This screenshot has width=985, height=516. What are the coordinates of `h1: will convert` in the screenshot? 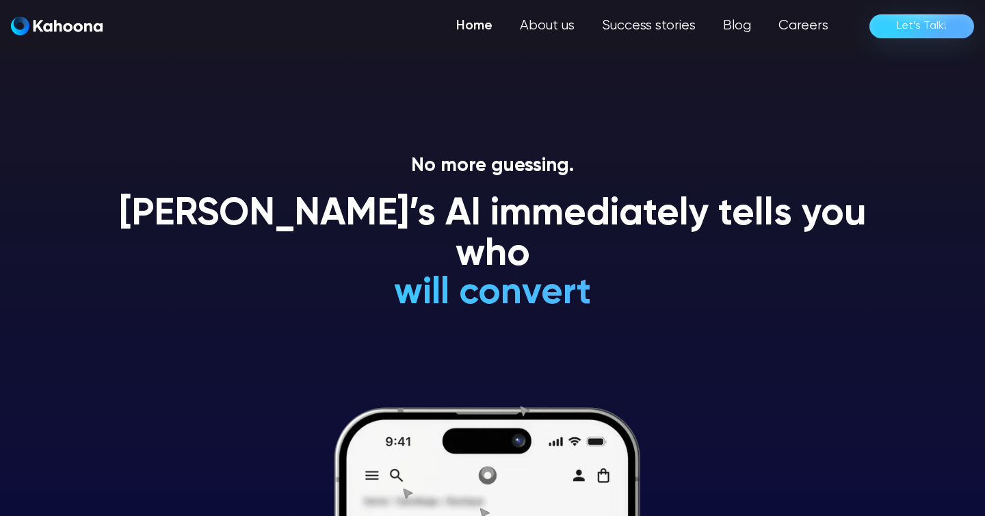 It's located at (492, 293).